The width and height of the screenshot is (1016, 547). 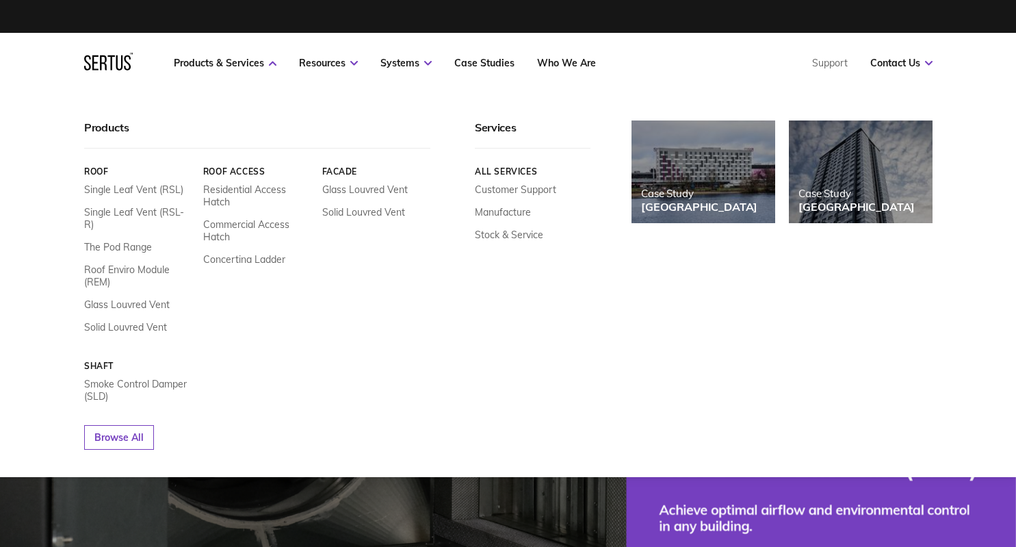 What do you see at coordinates (484, 63) in the screenshot?
I see `a: Case Studies` at bounding box center [484, 63].